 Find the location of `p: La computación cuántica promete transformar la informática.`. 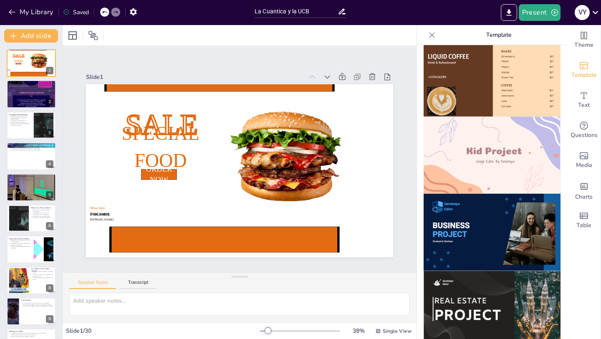

p: La computación cuántica promete transformar la informática. is located at coordinates (31, 150).